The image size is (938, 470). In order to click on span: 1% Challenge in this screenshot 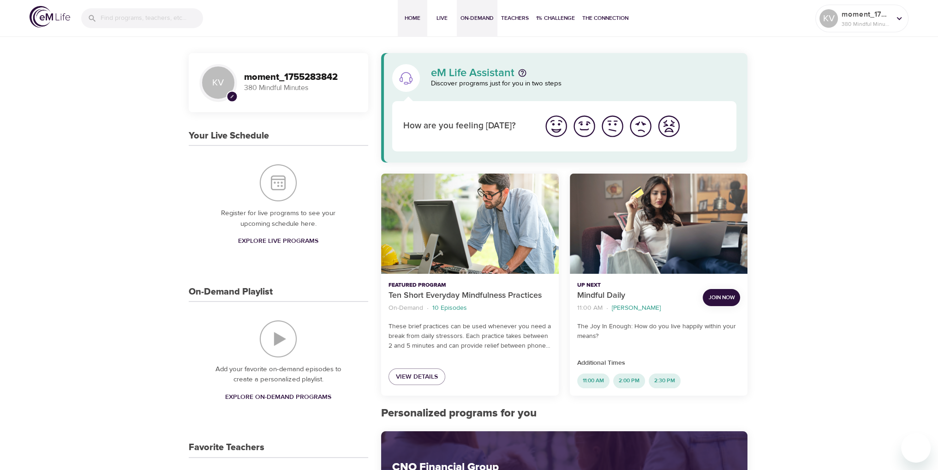, I will do `click(556, 18)`.